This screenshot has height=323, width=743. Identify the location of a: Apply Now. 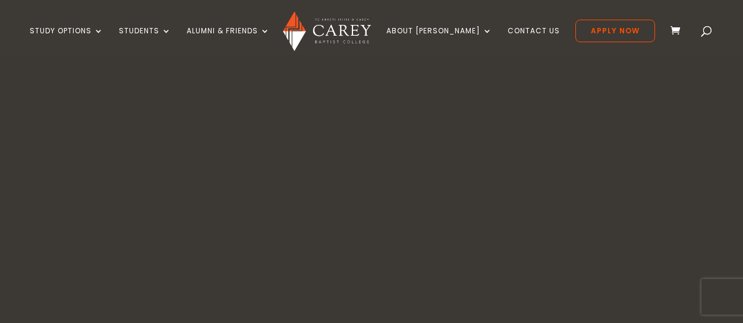
(615, 31).